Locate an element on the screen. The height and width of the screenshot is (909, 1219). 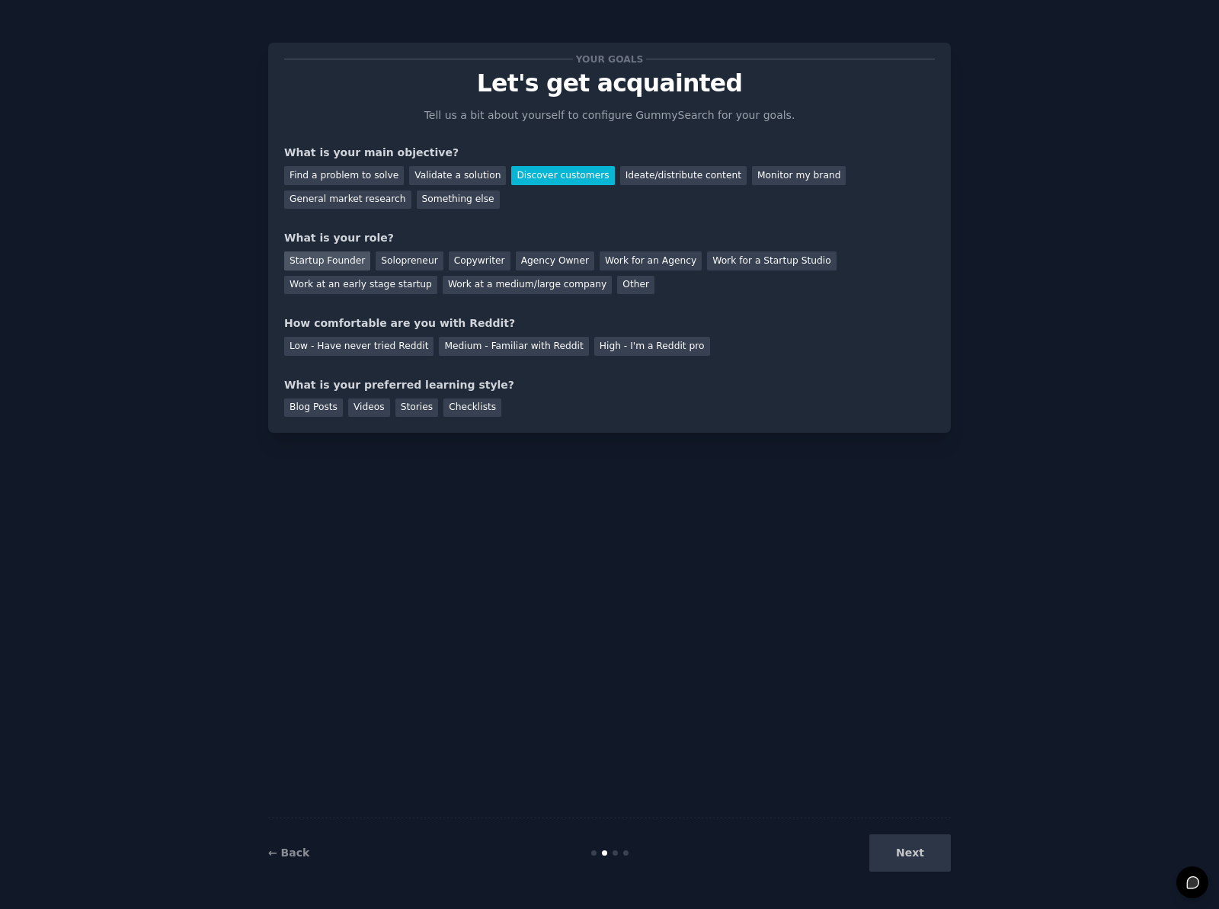
div: Work for an Agency is located at coordinates (651, 261).